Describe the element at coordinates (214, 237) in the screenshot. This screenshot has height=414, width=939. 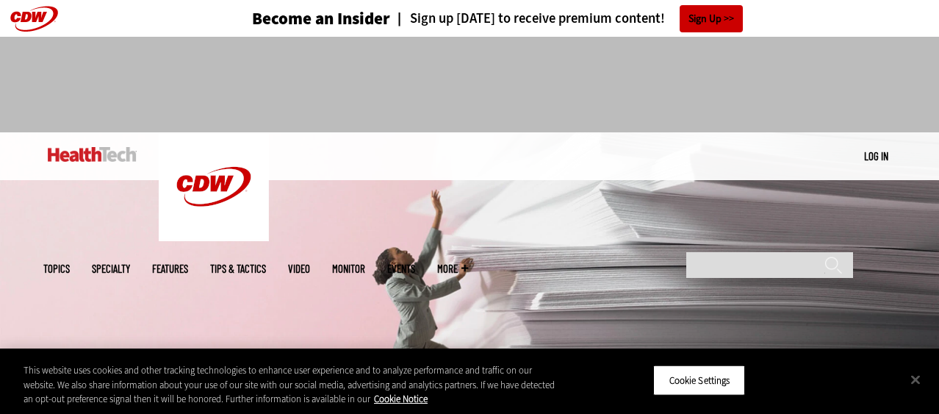
I see `a: CDW` at that location.